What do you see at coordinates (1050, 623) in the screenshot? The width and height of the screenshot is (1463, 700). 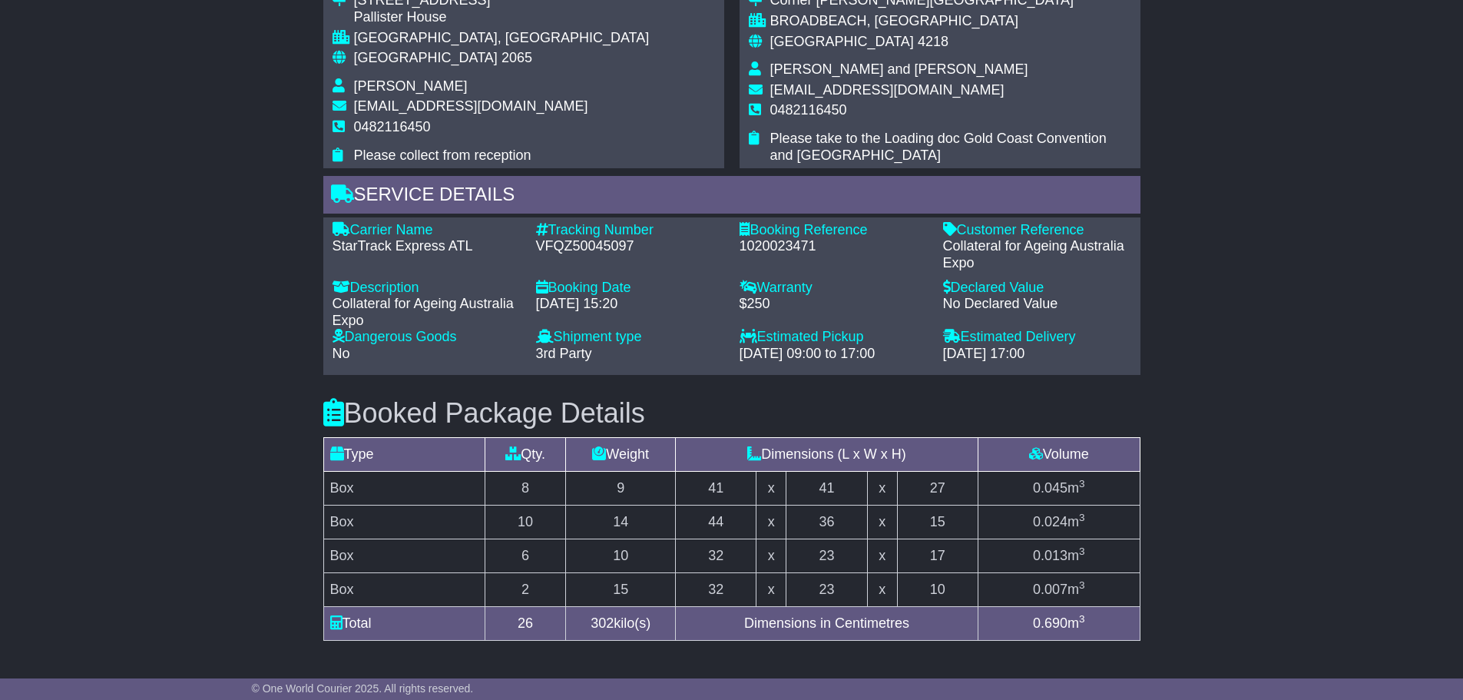 I see `span: 0.690` at bounding box center [1050, 623].